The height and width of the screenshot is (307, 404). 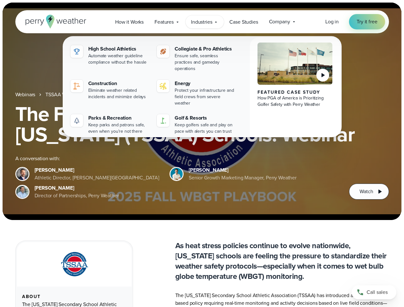 What do you see at coordinates (205, 118) in the screenshot?
I see `div: Golf & Resorts` at bounding box center [205, 118].